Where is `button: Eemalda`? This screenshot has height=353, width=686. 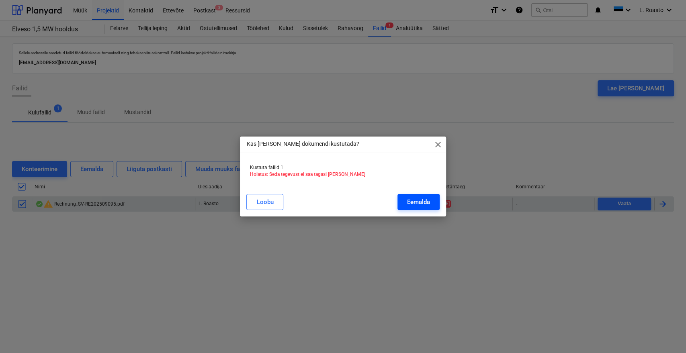
button: Eemalda is located at coordinates (418, 202).